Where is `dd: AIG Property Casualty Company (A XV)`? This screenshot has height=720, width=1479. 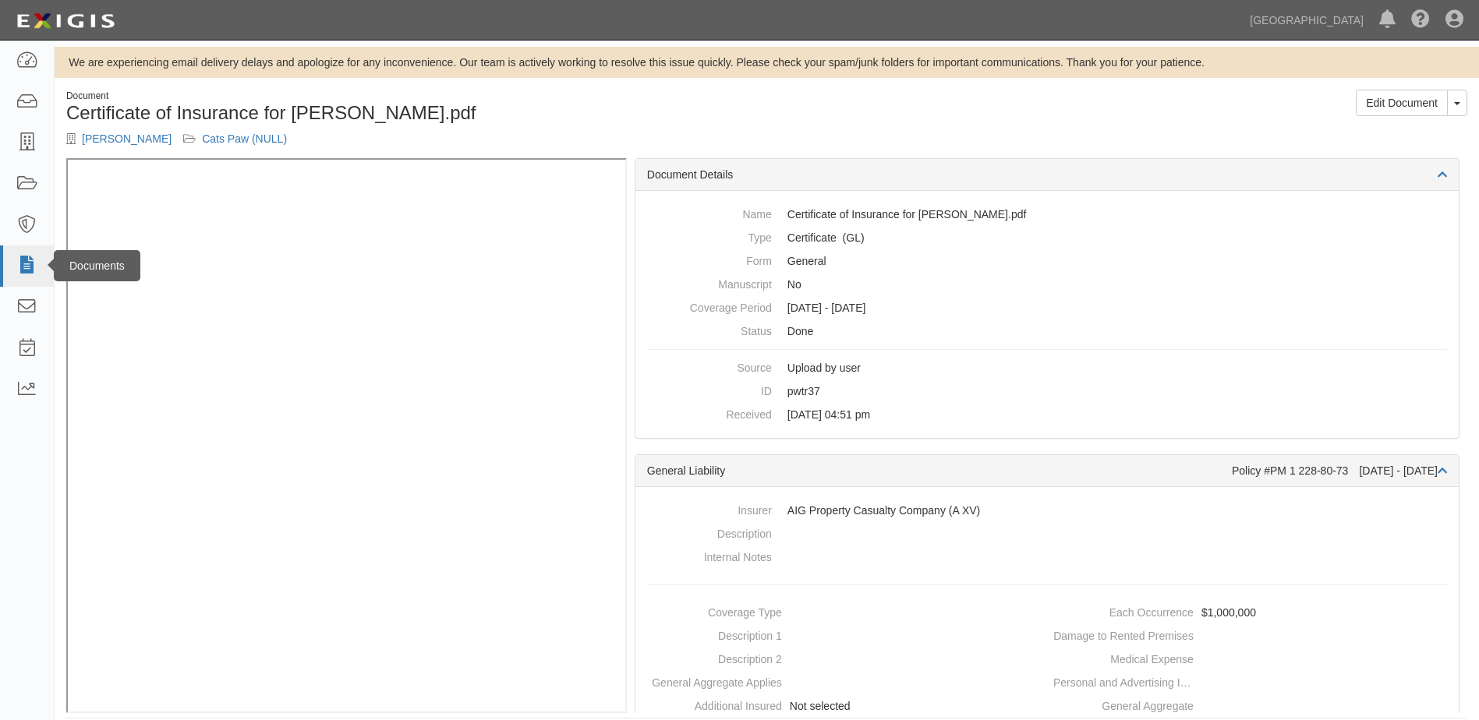
dd: AIG Property Casualty Company (A XV) is located at coordinates (1047, 511).